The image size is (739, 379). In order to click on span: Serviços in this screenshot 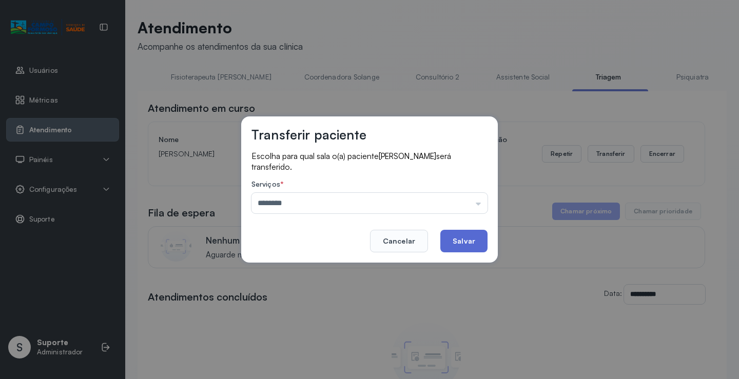, I will do `click(266, 184)`.